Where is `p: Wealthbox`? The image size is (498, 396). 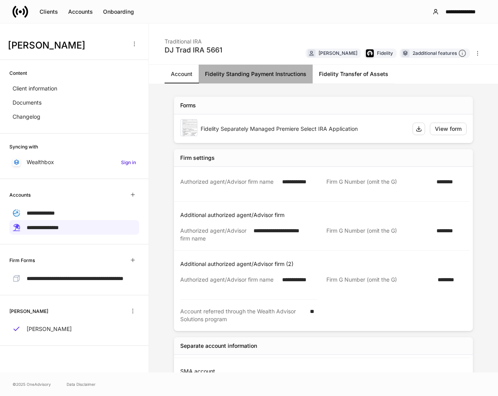
p: Wealthbox is located at coordinates (40, 162).